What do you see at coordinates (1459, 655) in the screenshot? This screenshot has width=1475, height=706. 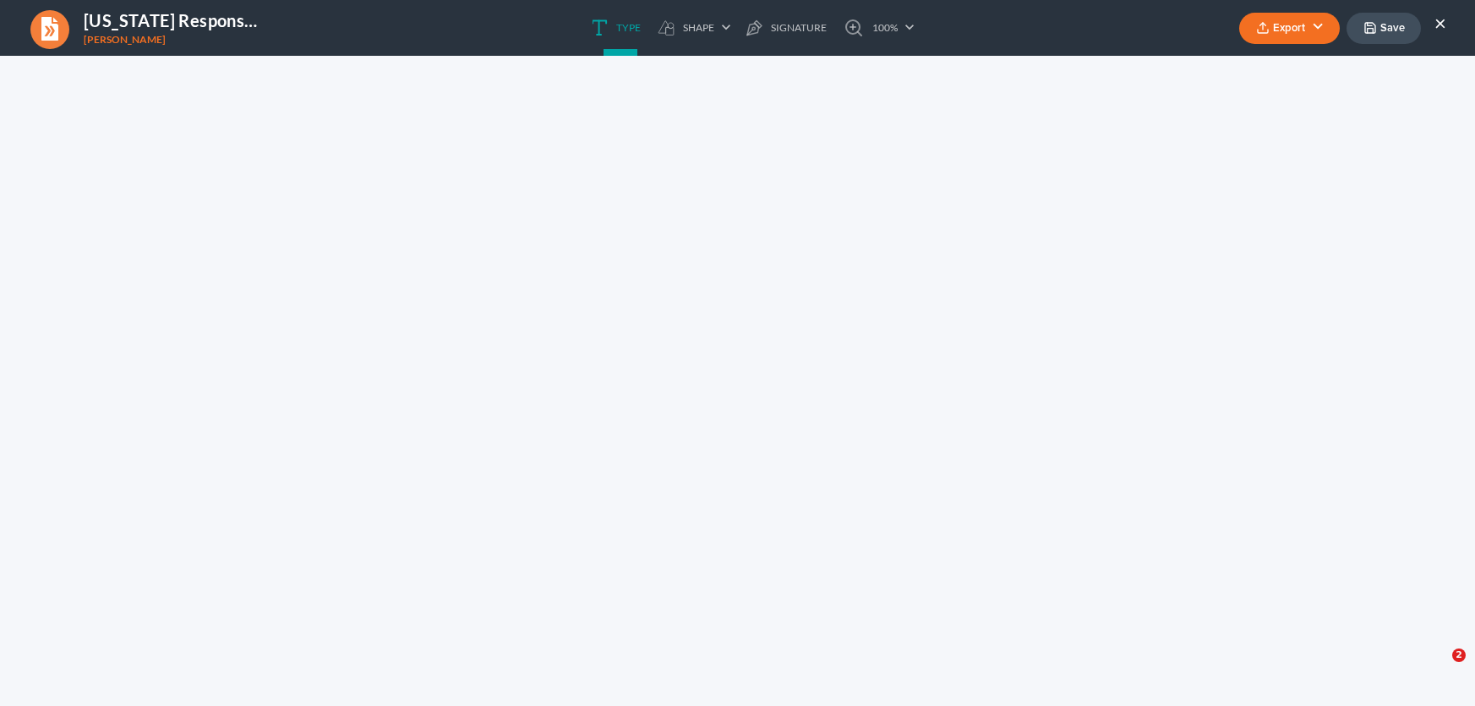 I see `span: 2` at bounding box center [1459, 655].